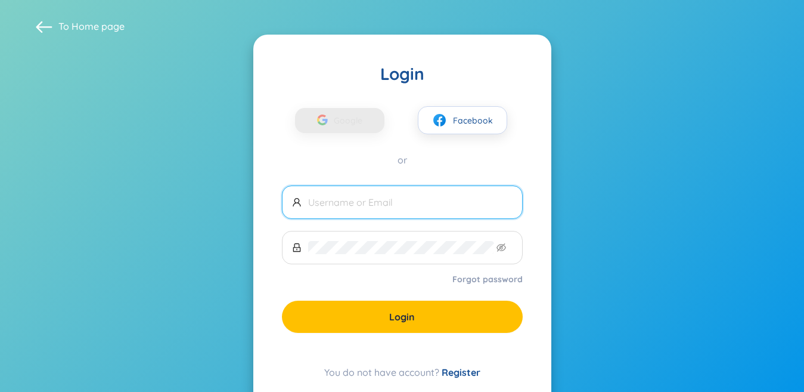 This screenshot has width=804, height=392. I want to click on a: Home page, so click(98, 26).